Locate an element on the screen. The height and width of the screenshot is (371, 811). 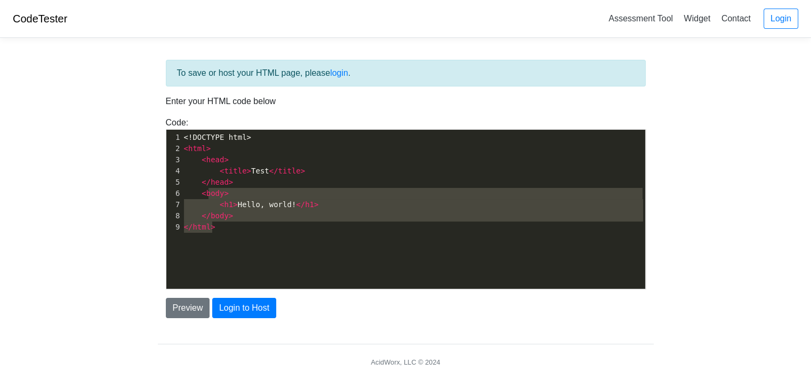
a: Contact is located at coordinates (736, 18).